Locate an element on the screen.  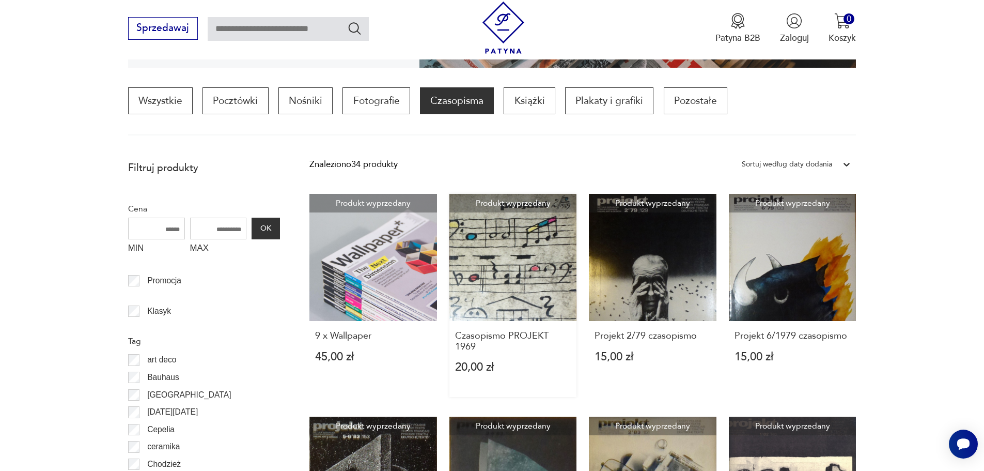
p: 20,00 zł is located at coordinates (513, 367).